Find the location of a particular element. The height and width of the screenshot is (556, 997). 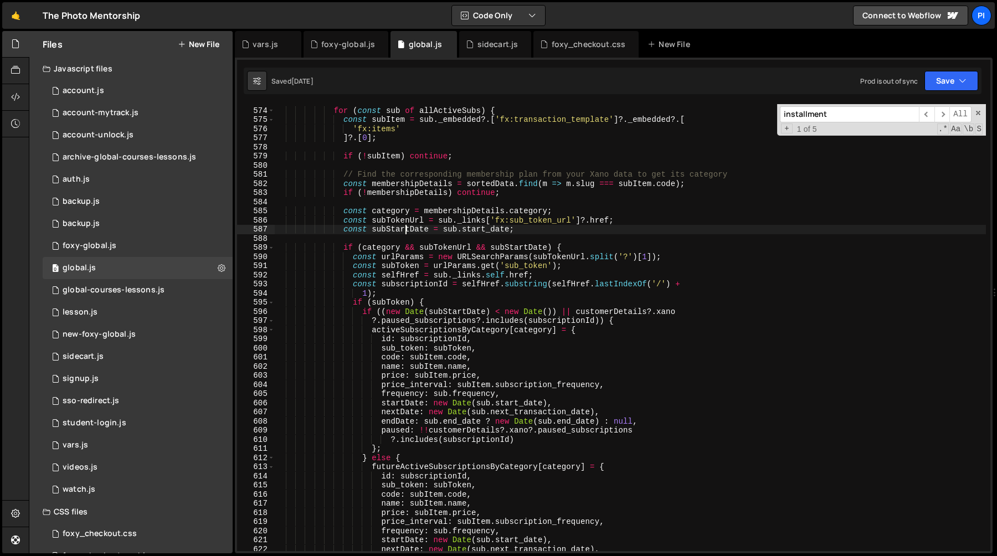

div: 585 is located at coordinates (256, 211).